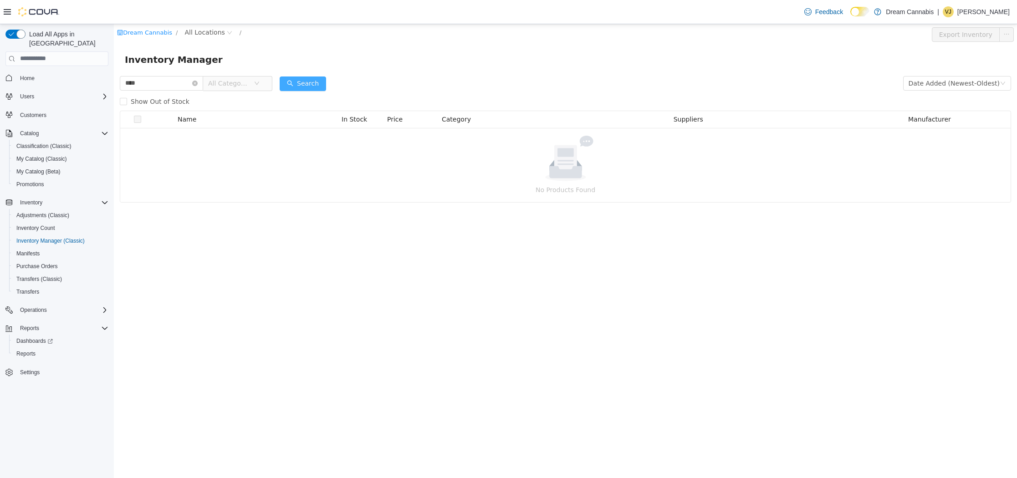 The width and height of the screenshot is (1017, 478). I want to click on button: Inventory Manager (Classic), so click(61, 241).